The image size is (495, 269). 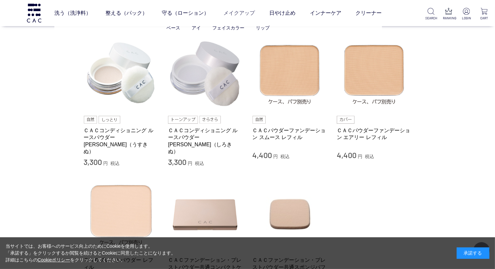 I want to click on a: アイ, so click(x=196, y=28).